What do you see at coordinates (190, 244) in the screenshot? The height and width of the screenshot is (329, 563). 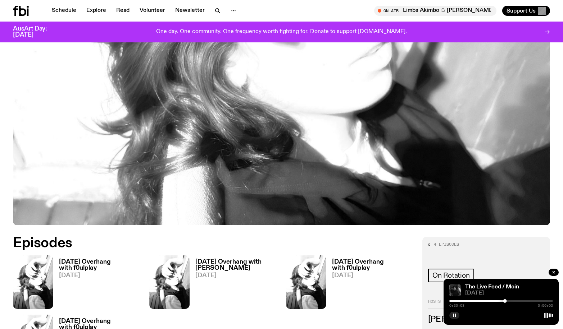 I see `h2: Episodes` at bounding box center [190, 244].